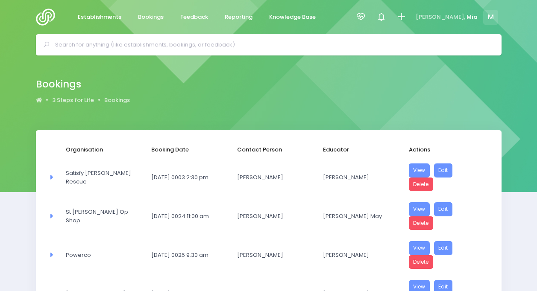  Describe the element at coordinates (194, 17) in the screenshot. I see `span: Feedback` at that location.